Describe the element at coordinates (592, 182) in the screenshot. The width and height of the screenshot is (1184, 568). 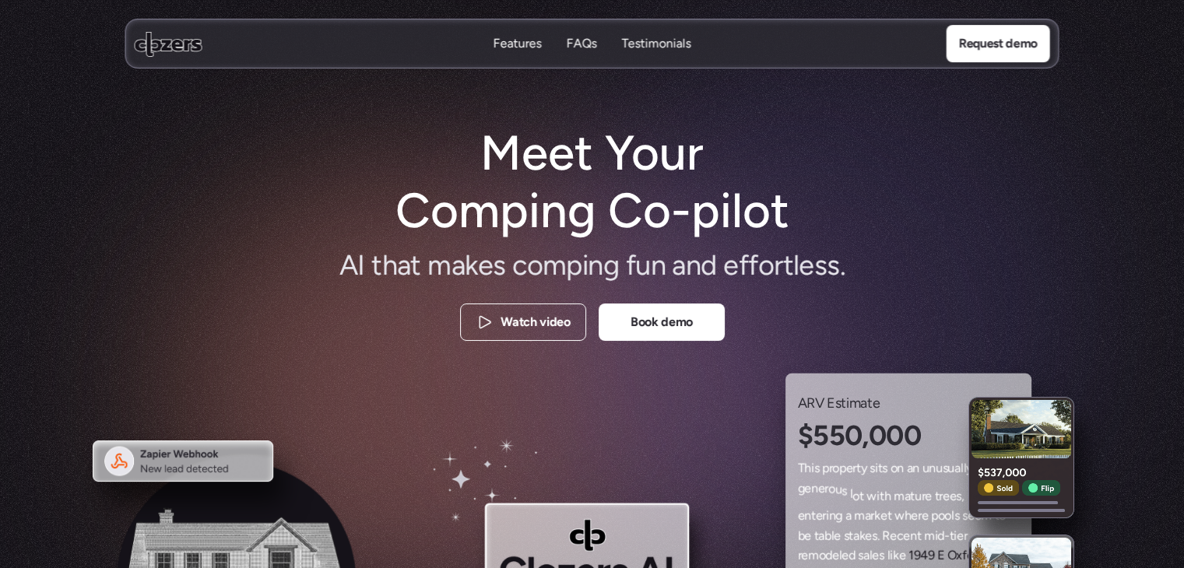
I see `h1: Meet Your Comping Co-pilot` at that location.